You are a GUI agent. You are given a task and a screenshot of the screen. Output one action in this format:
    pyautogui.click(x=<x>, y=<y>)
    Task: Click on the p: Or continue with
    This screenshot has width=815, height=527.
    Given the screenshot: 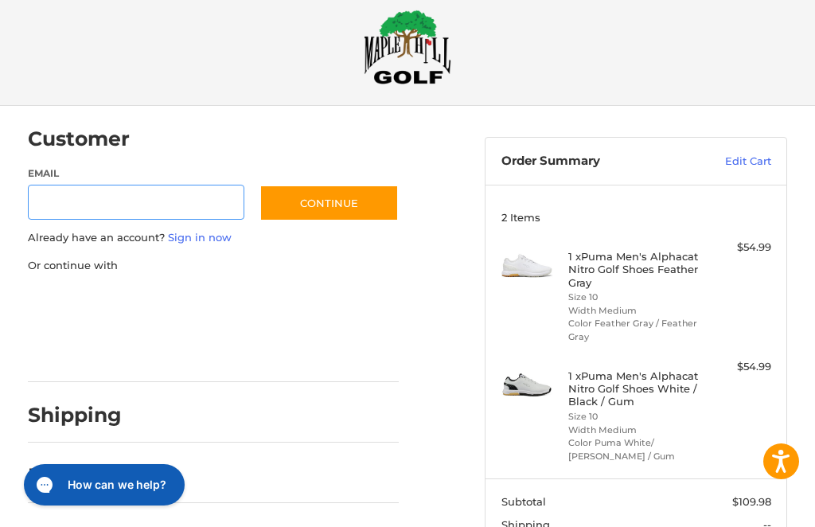 What is the action you would take?
    pyautogui.click(x=213, y=266)
    